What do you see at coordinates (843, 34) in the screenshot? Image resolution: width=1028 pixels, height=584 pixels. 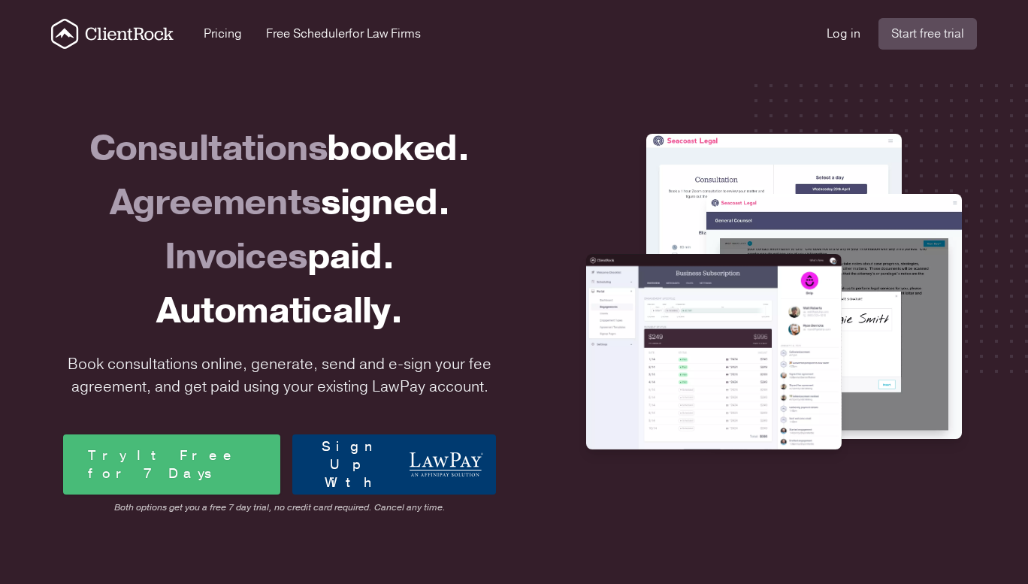 I see `a: Log in` at bounding box center [843, 34].